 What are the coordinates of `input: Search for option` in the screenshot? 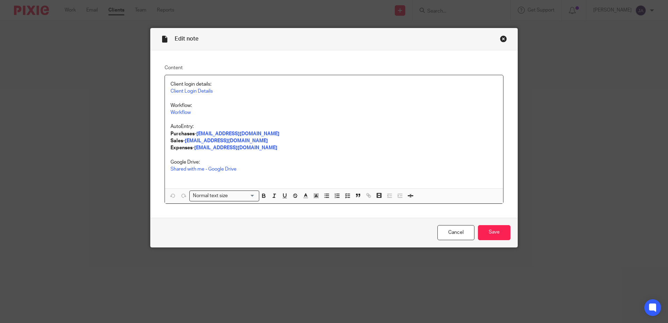 It's located at (242, 196).